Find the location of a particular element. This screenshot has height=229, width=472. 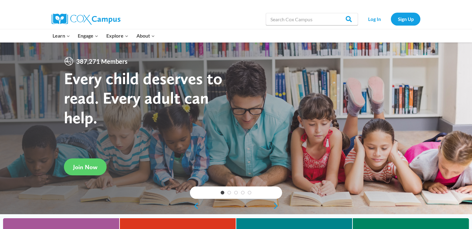

strong: Every child deserves to read. Every adult can help. is located at coordinates (143, 98).